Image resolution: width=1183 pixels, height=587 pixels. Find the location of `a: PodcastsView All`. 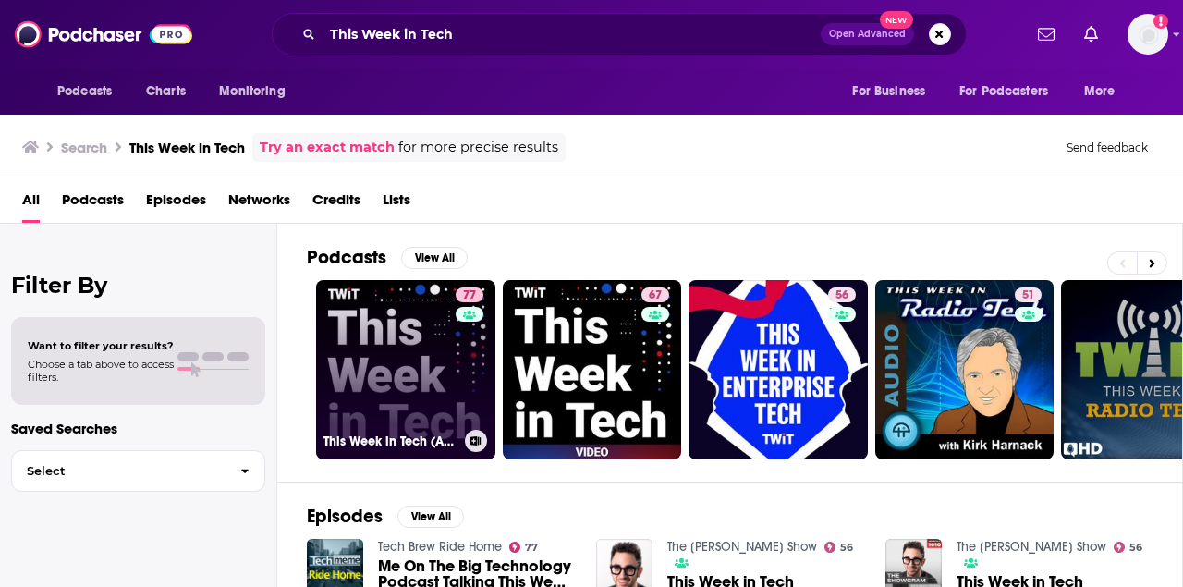

a: PodcastsView All is located at coordinates (387, 257).